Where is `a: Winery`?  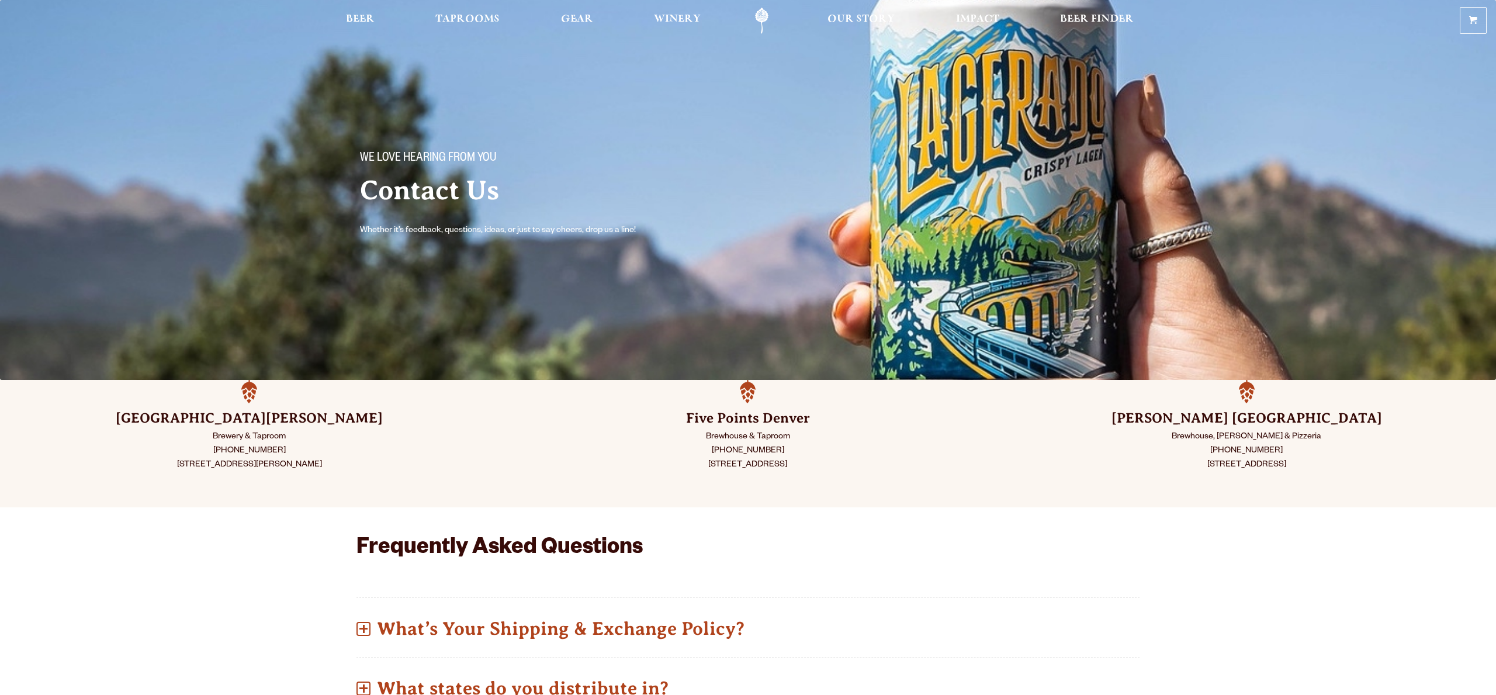 a: Winery is located at coordinates (677, 20).